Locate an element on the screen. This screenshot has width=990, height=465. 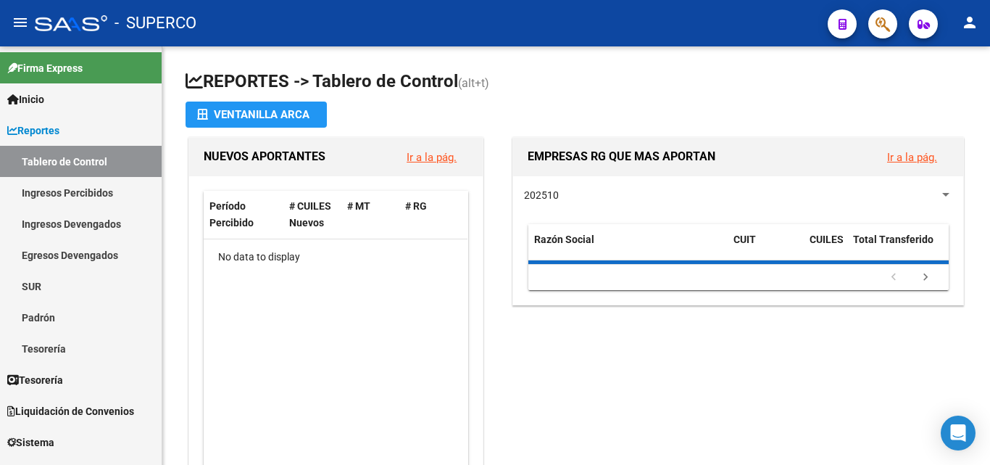
datatable-header-cell: # RG is located at coordinates (428, 215).